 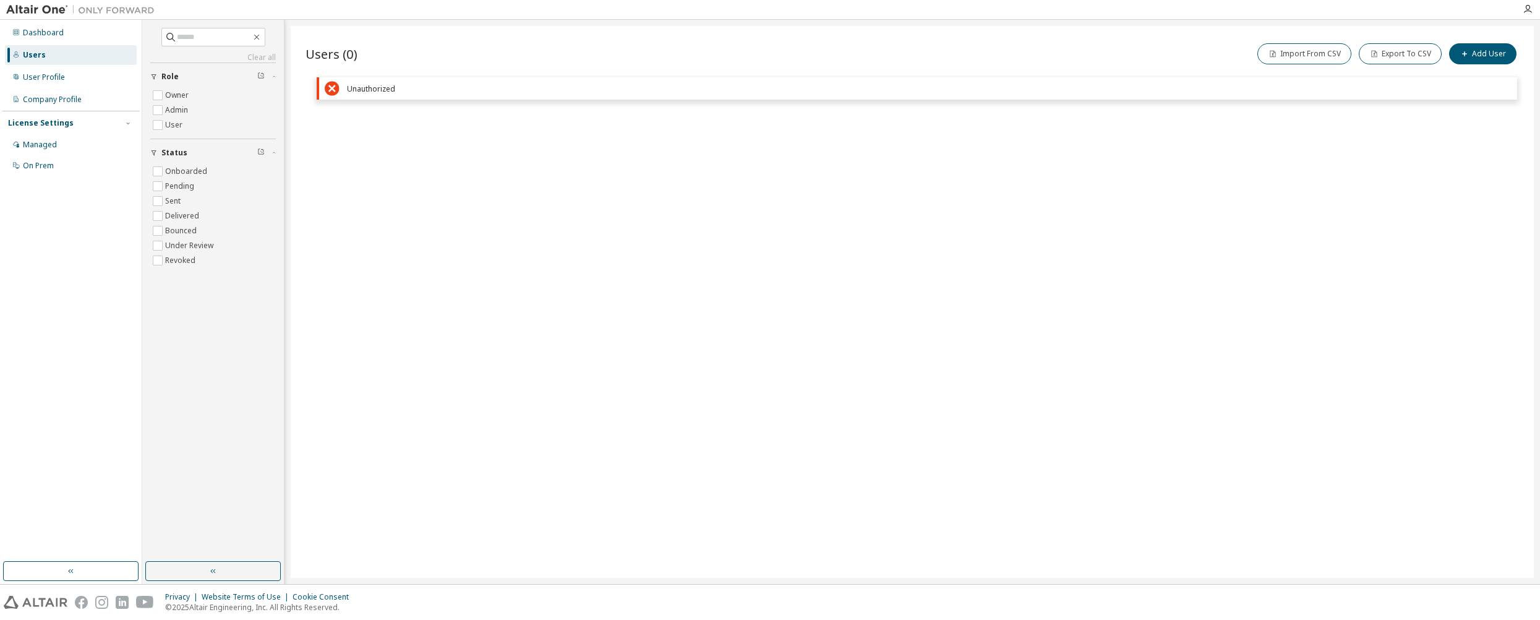 I want to click on label: Bounced, so click(x=182, y=231).